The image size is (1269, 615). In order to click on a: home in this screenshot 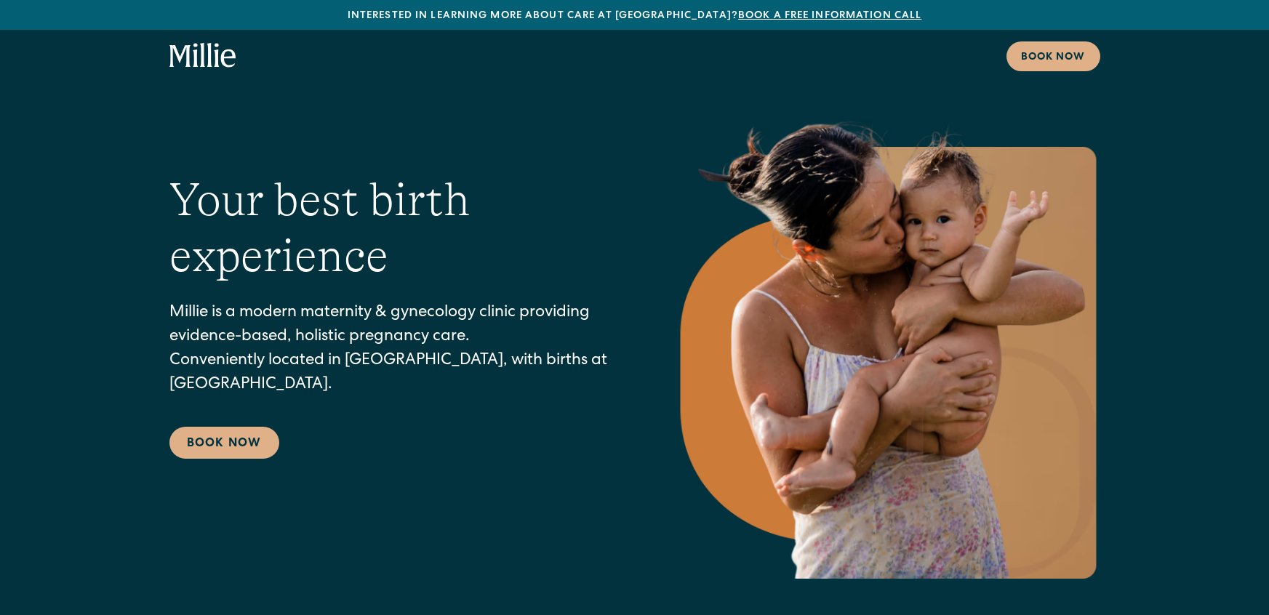, I will do `click(203, 56)`.